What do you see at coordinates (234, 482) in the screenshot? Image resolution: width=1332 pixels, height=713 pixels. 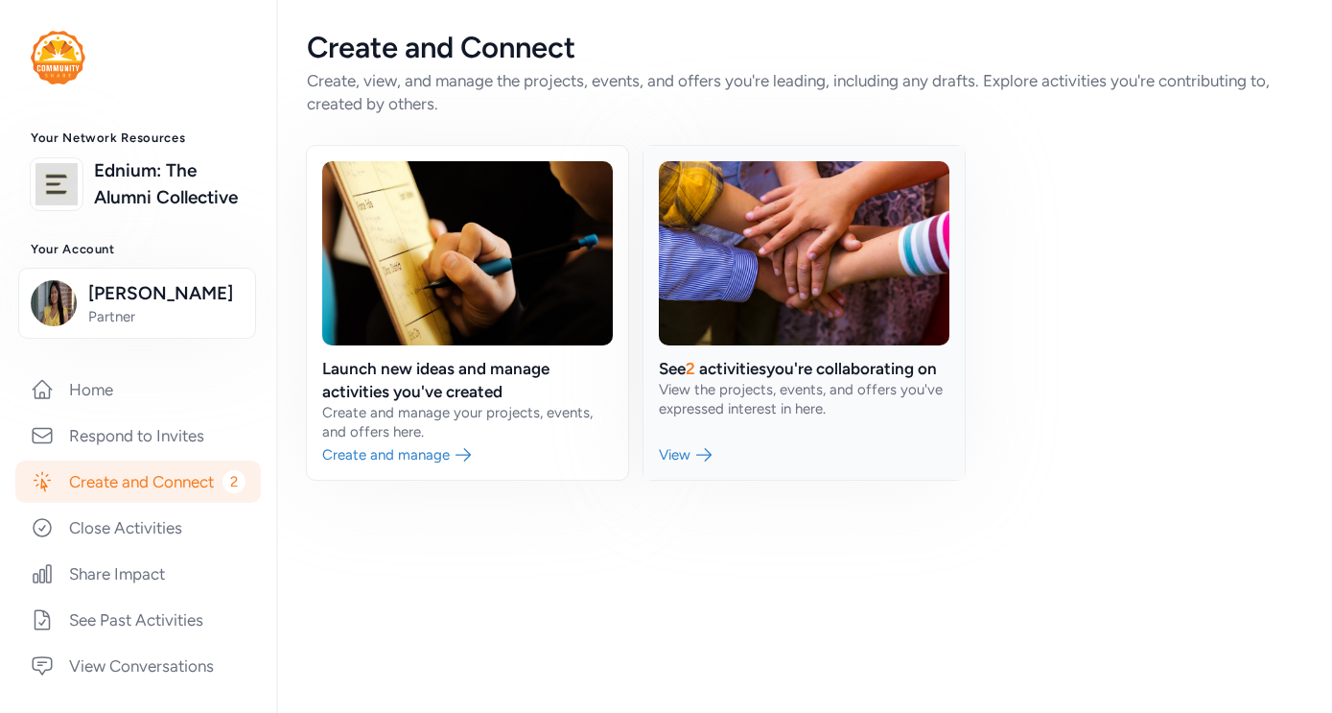 I see `span: 2` at bounding box center [234, 482].